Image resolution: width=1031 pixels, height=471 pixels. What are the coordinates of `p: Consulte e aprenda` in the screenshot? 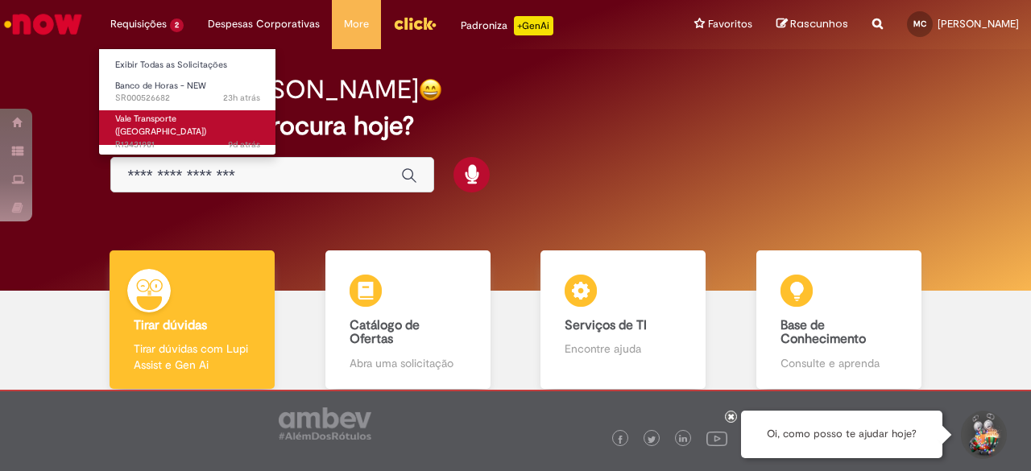 It's located at (839, 363).